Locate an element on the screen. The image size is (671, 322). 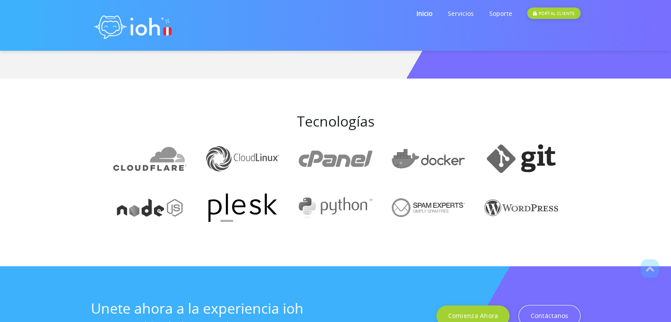
a: Cloudflare is located at coordinates (150, 158).